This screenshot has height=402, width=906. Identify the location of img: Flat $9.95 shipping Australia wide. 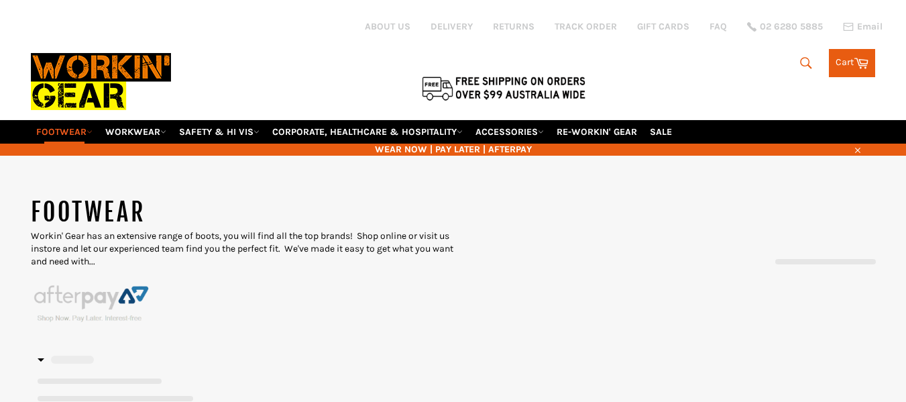
(503, 88).